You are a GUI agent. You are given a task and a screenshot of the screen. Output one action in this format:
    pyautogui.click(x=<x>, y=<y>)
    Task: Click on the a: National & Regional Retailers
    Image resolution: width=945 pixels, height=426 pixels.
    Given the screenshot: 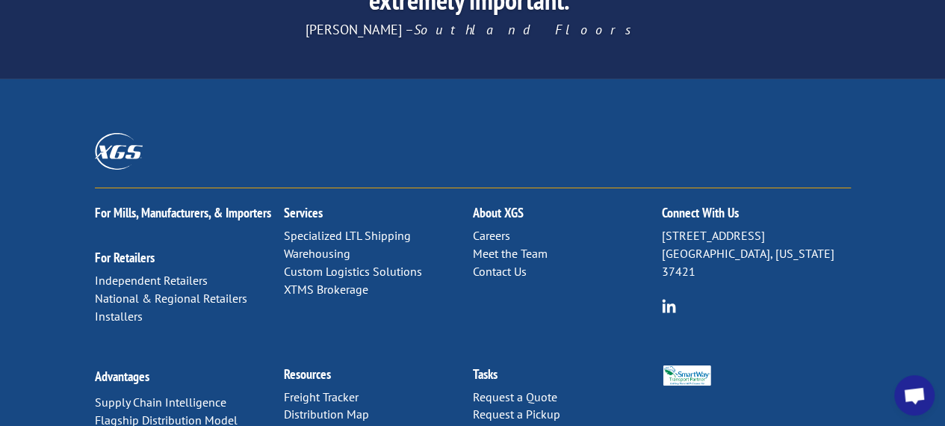 What is the action you would take?
    pyautogui.click(x=171, y=298)
    